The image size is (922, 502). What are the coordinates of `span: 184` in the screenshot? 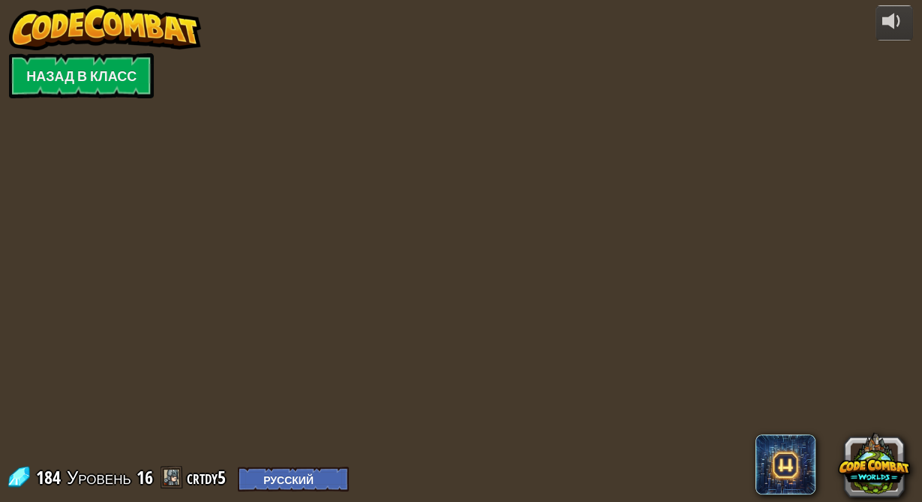 It's located at (50, 477).